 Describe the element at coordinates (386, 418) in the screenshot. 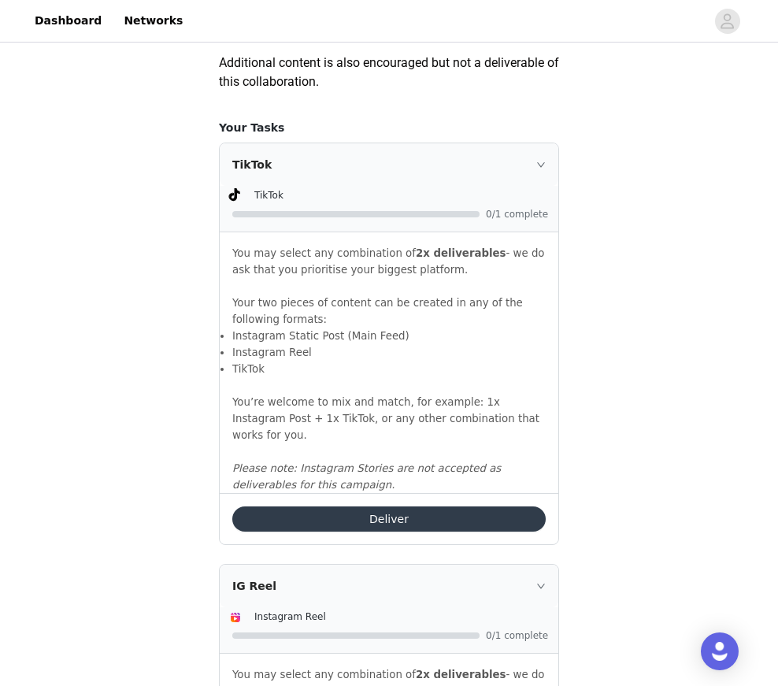

I see `span: You’re welcome to mix and match, for example: 1x Instagram Post + 1x TikTok, or any other combina...` at that location.